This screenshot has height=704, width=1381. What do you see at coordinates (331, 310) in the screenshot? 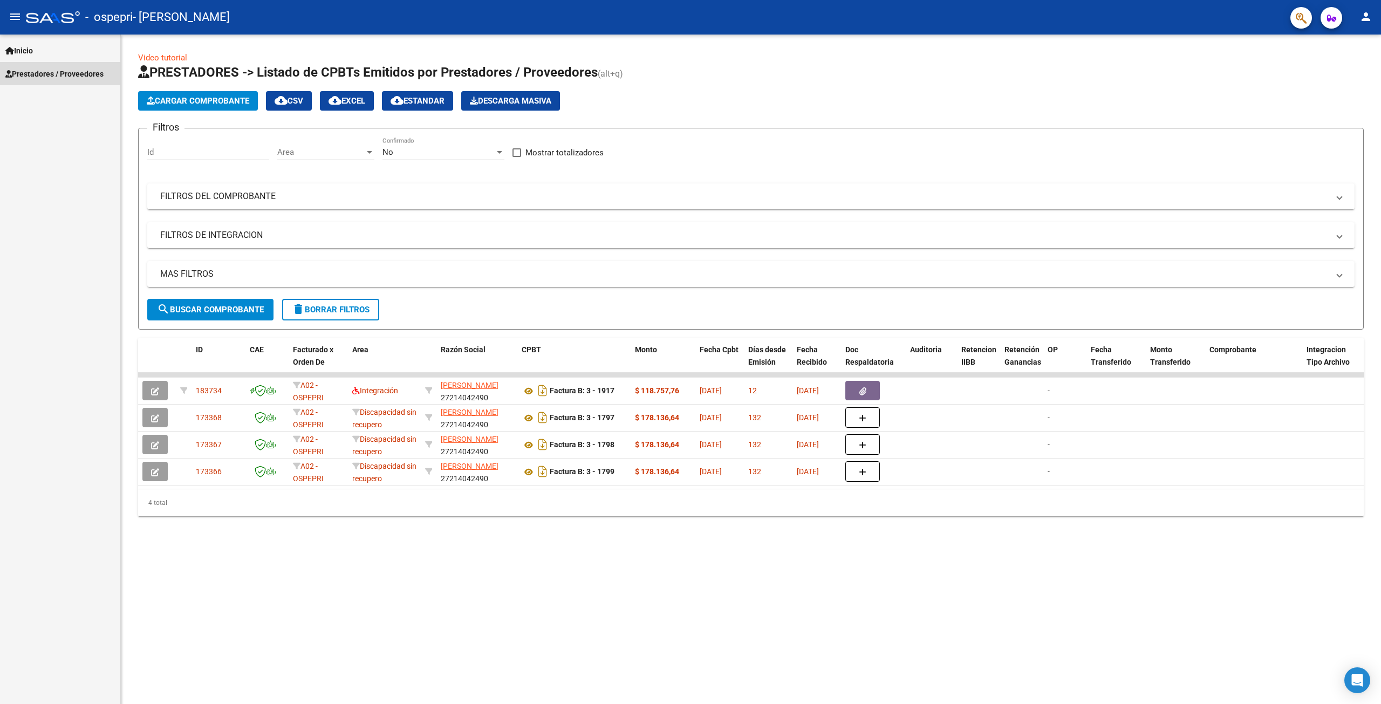
I see `button: Borrar Filtros` at bounding box center [331, 310].